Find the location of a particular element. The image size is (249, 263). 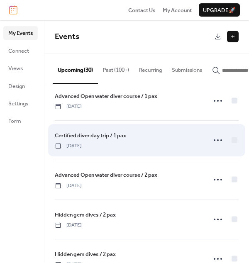

span: Design is located at coordinates (17, 86).